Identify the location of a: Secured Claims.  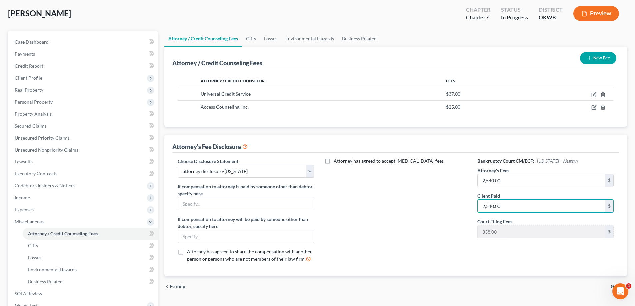
(83, 126).